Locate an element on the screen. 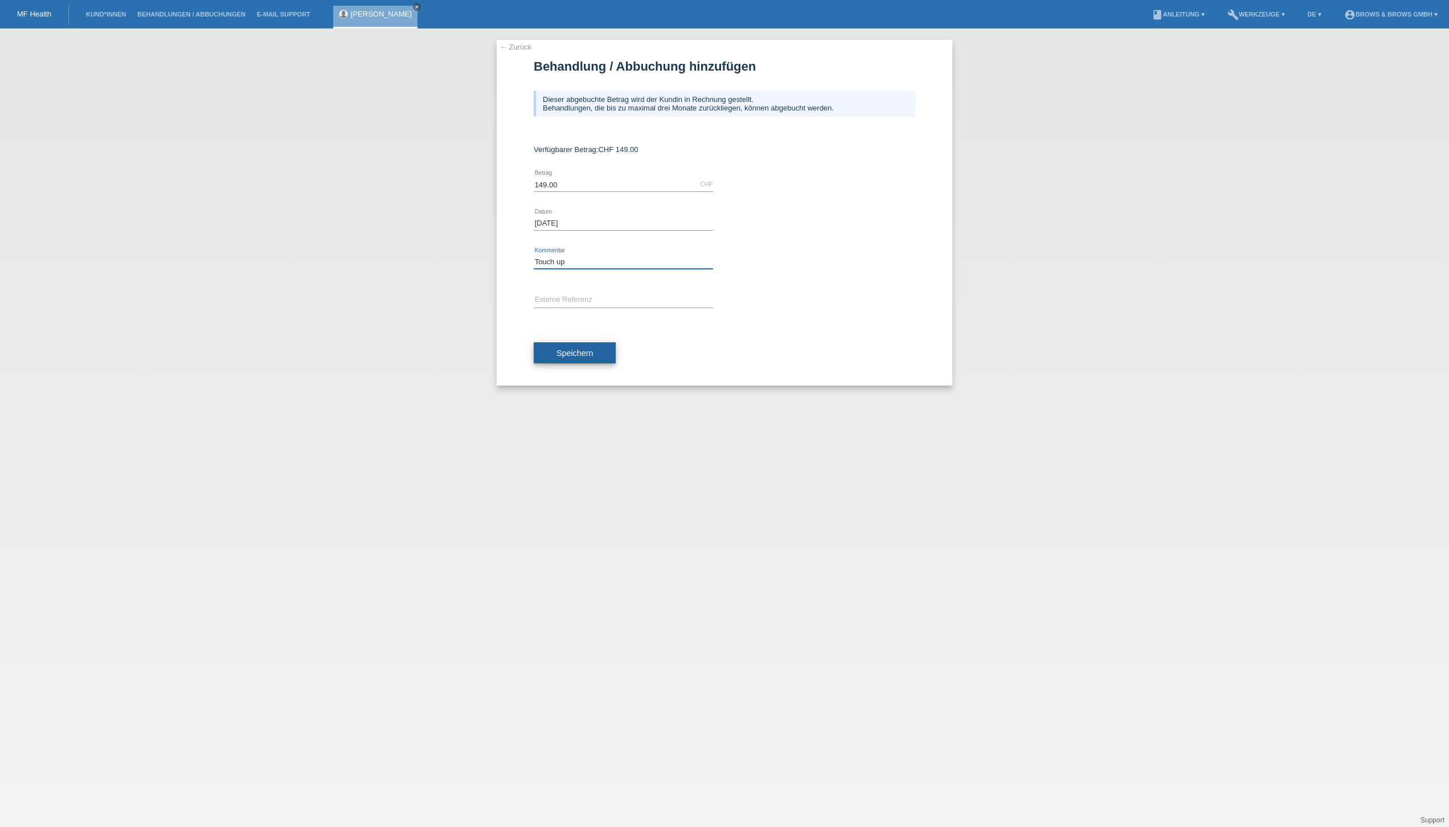  i: account_circle is located at coordinates (1350, 15).